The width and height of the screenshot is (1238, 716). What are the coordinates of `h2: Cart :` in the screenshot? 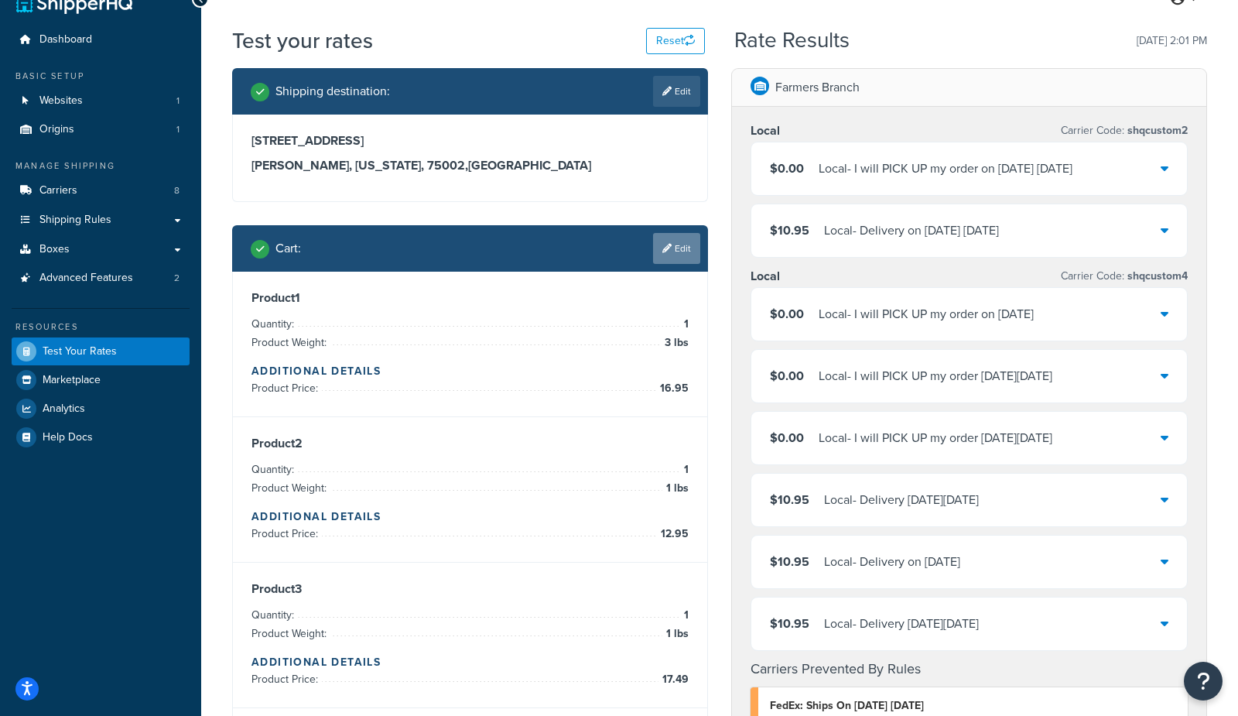 It's located at (288, 248).